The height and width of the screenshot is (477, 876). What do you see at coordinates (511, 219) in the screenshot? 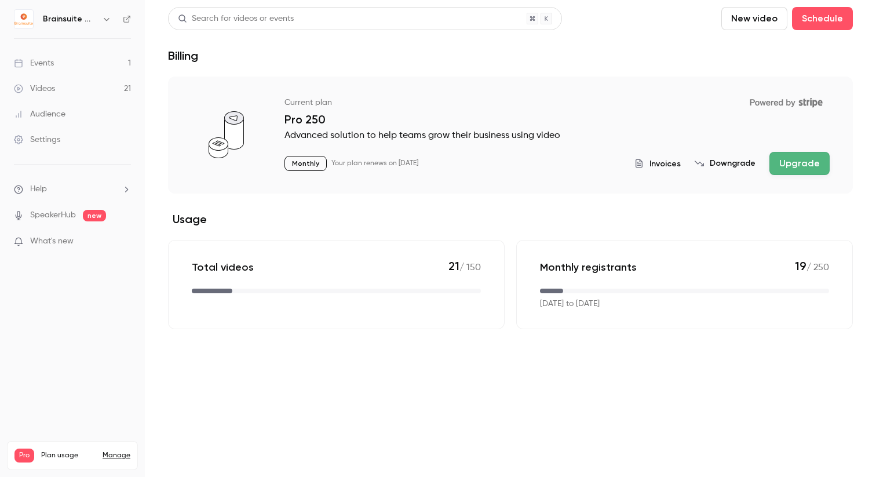
I see `h2: Usage` at bounding box center [511, 219].